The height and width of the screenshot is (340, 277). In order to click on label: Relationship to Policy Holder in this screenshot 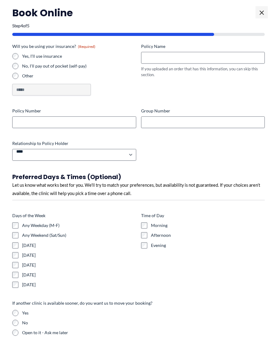, I will do `click(74, 143)`.